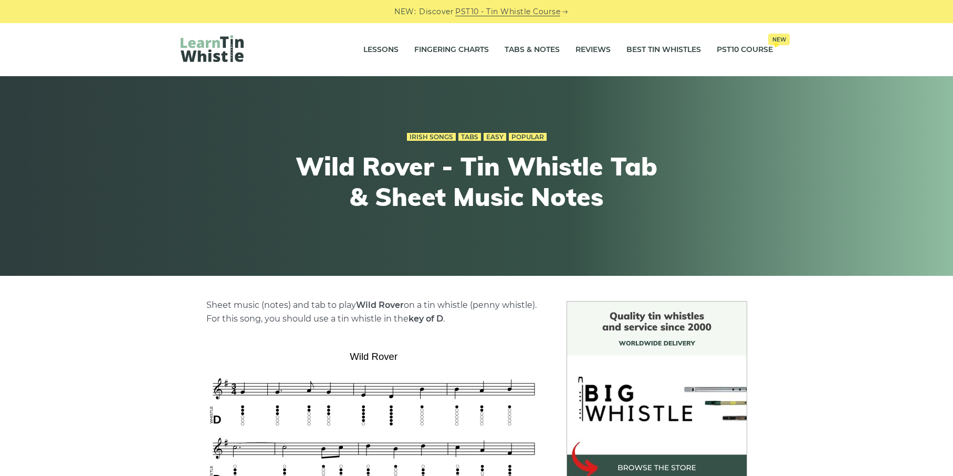 The height and width of the screenshot is (476, 953). Describe the element at coordinates (477, 181) in the screenshot. I see `h1: Wild Rover - Tin Whistle Tab & Sheet Music Notes` at that location.